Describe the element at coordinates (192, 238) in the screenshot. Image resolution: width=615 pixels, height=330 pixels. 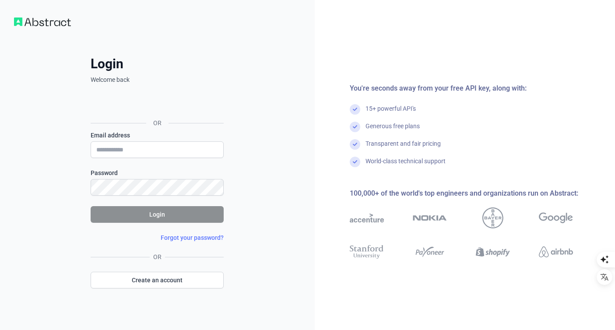
I see `a: Forgot your password?` at that location.